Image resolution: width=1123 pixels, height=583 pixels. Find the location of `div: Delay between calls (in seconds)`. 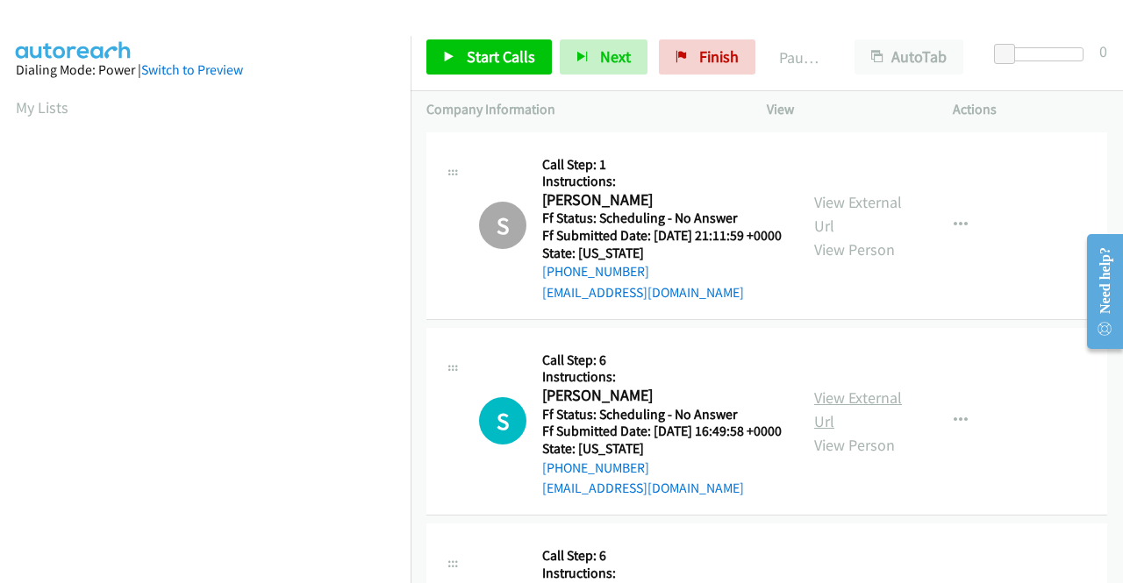

div: Delay between calls (in seconds) is located at coordinates (1043, 54).